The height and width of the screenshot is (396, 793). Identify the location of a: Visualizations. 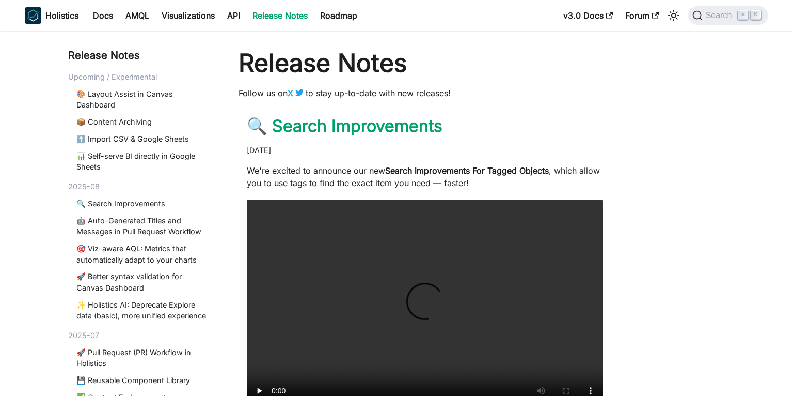
(188, 15).